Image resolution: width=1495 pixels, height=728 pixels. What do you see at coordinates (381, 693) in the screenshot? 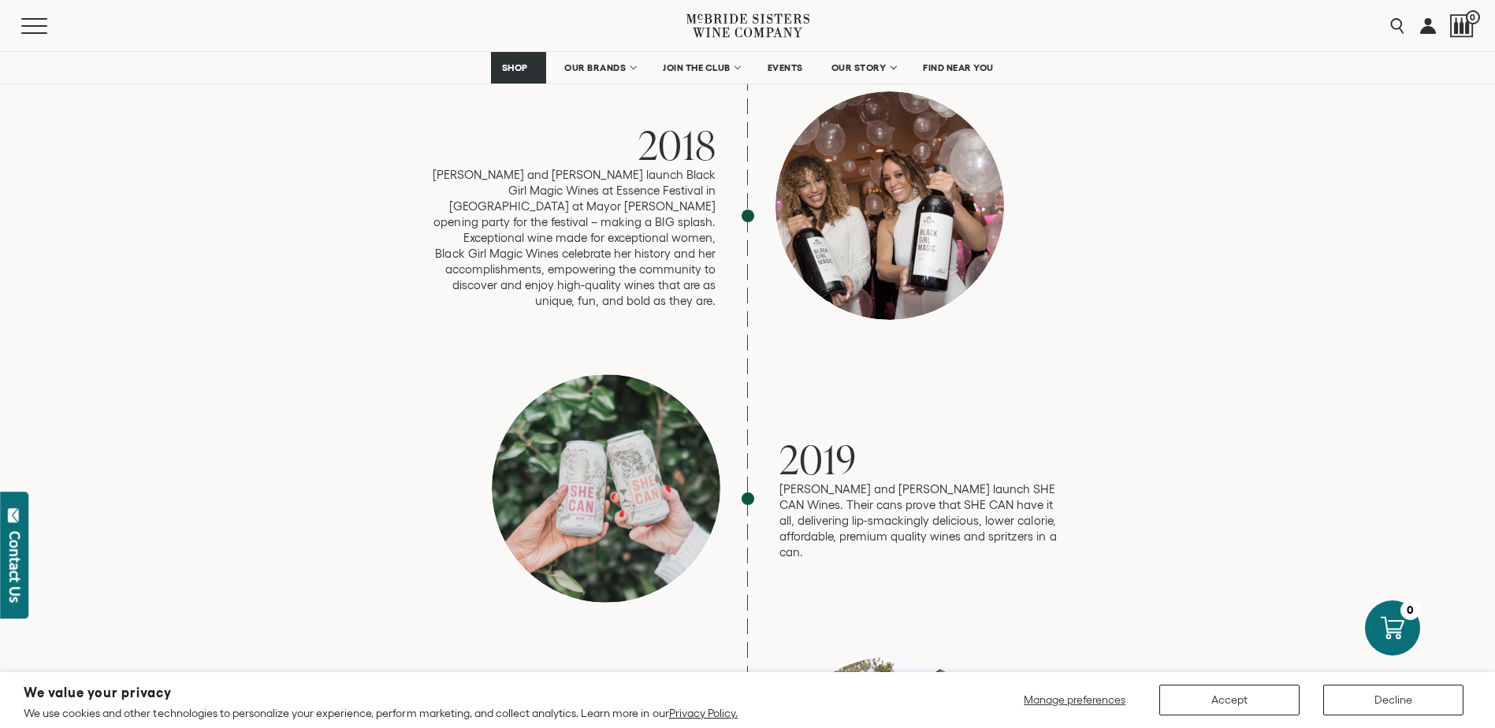
I see `h2: We value your privacy` at bounding box center [381, 693].